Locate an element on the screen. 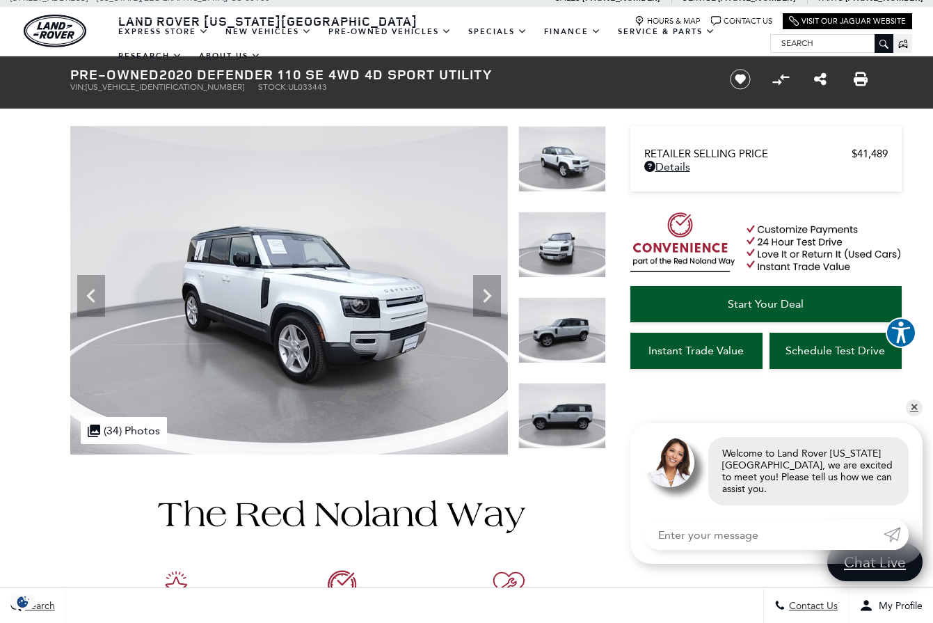  img: Used 2020 Fuji White Land Rover SE image 4 is located at coordinates (562, 330).